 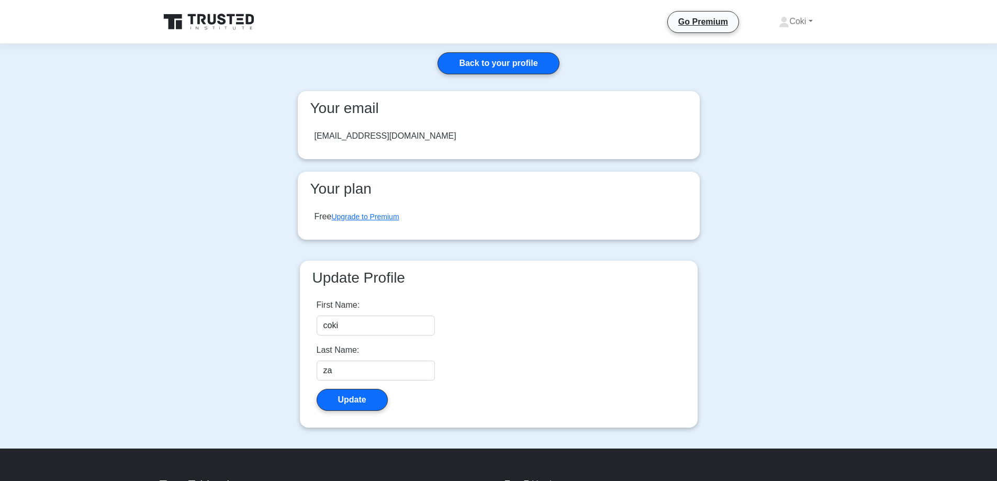 What do you see at coordinates (338, 305) in the screenshot?
I see `label: First Name:` at bounding box center [338, 305].